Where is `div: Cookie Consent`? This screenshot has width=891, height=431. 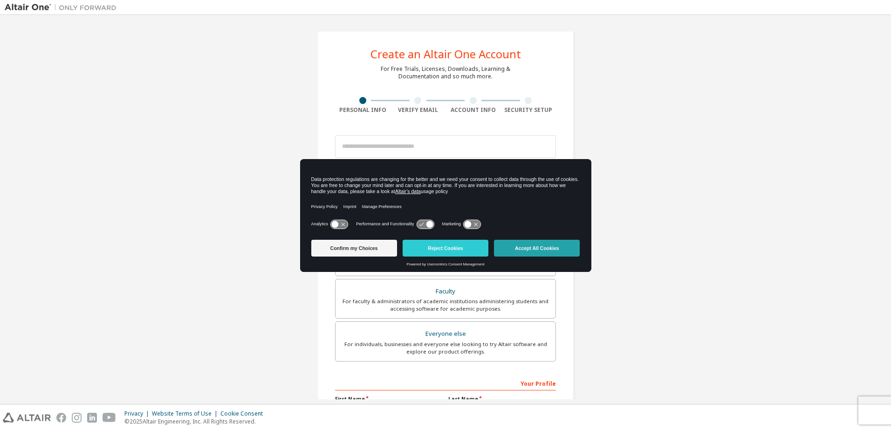 div: Cookie Consent is located at coordinates (244, 414).